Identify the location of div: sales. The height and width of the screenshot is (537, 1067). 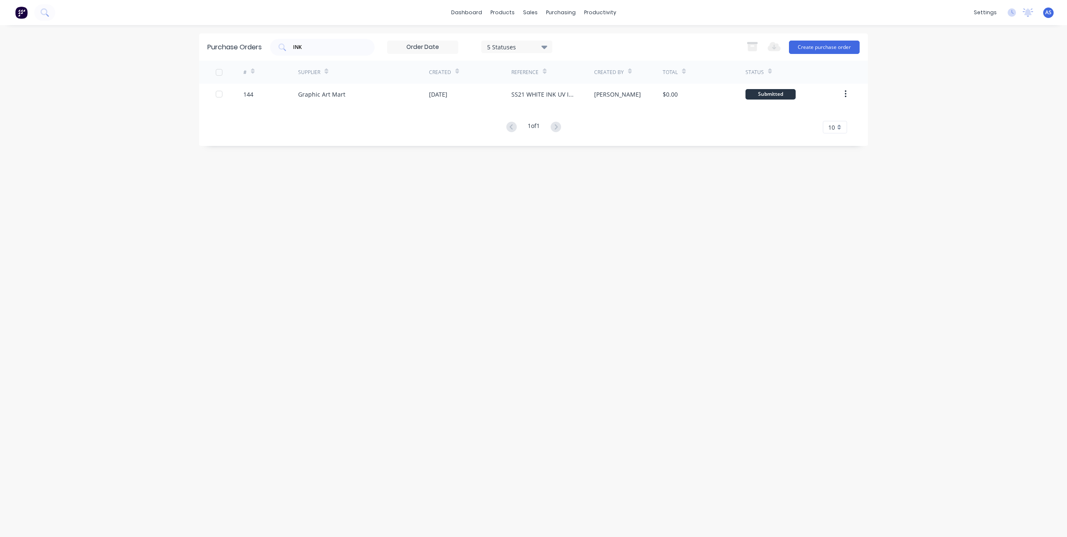
(530, 13).